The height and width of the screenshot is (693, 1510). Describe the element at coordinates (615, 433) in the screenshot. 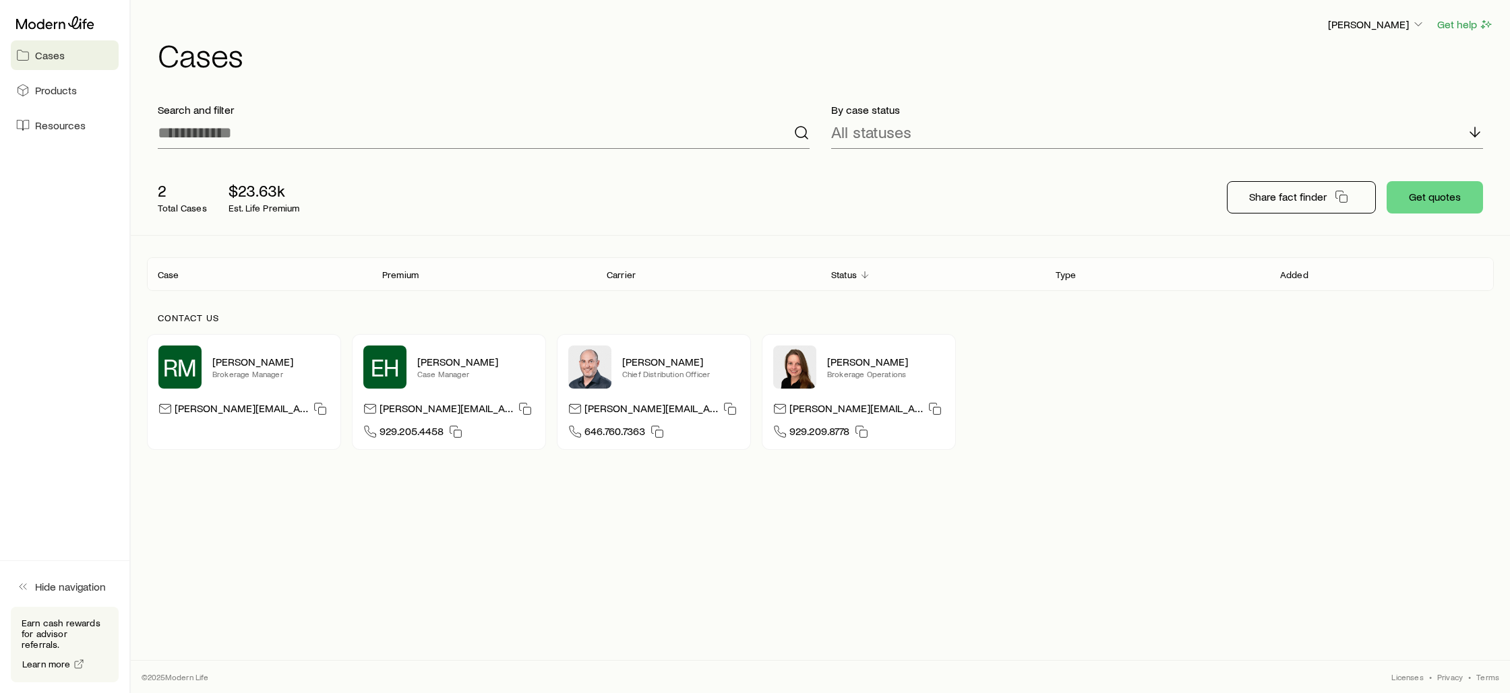

I see `span: 646.760.7363` at that location.